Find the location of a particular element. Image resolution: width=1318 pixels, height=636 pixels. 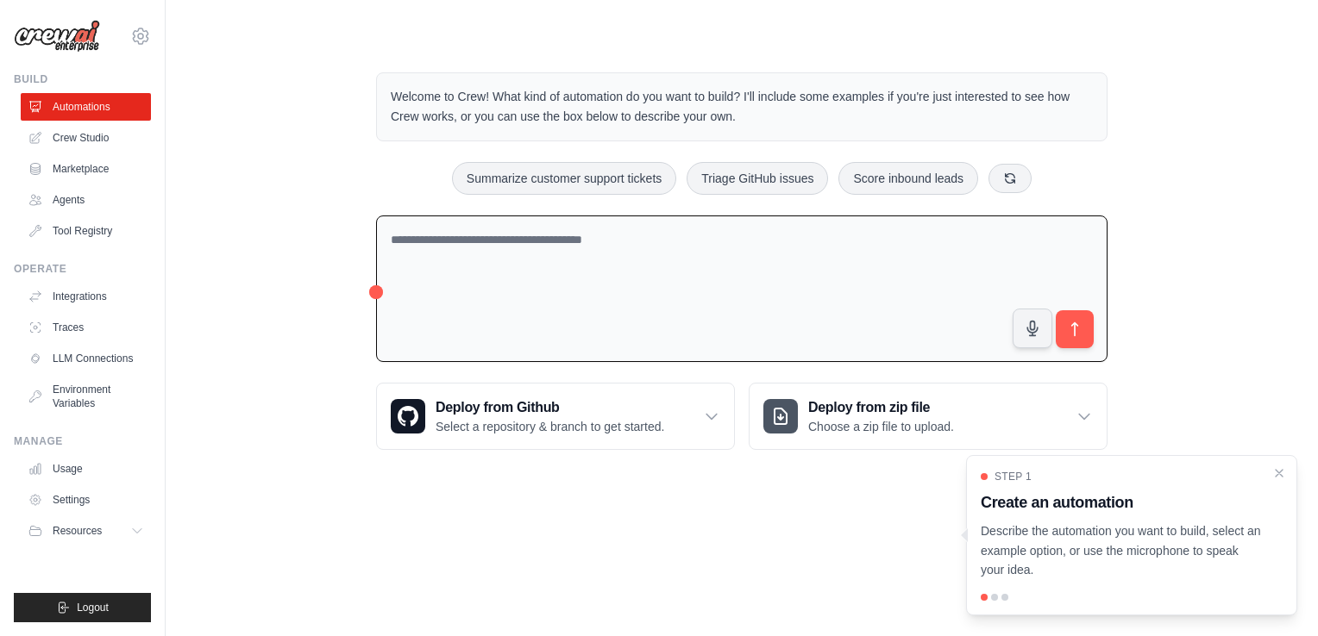

h3: Deploy from zip file is located at coordinates (881, 408).